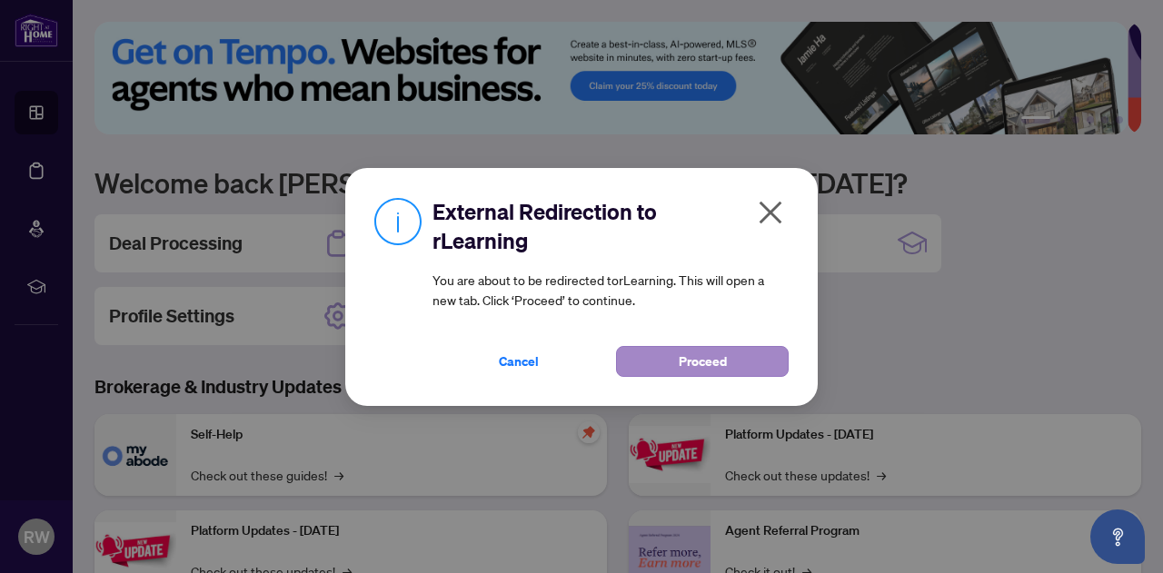 This screenshot has width=1163, height=573. What do you see at coordinates (610, 226) in the screenshot?
I see `h2: External Redirection to rLearning` at bounding box center [610, 226].